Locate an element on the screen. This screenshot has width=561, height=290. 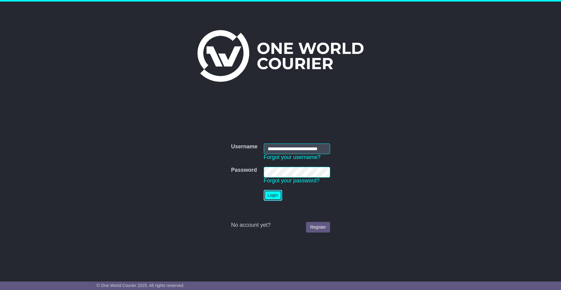
a: Register is located at coordinates (318, 227).